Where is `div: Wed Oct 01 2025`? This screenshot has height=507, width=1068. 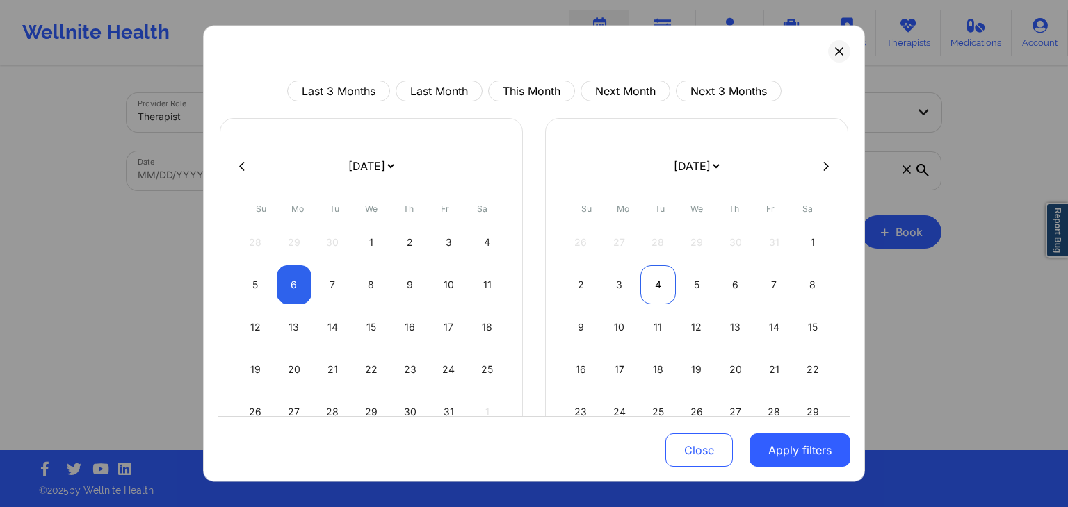
div: Wed Oct 01 2025 is located at coordinates (371, 243).